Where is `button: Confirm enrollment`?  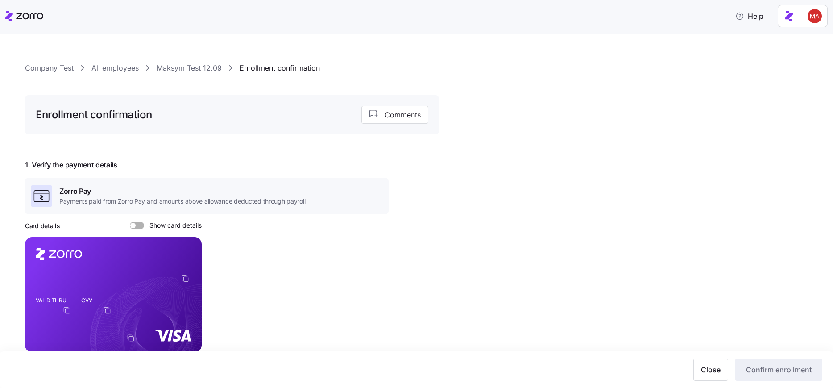 button: Confirm enrollment is located at coordinates (778, 369).